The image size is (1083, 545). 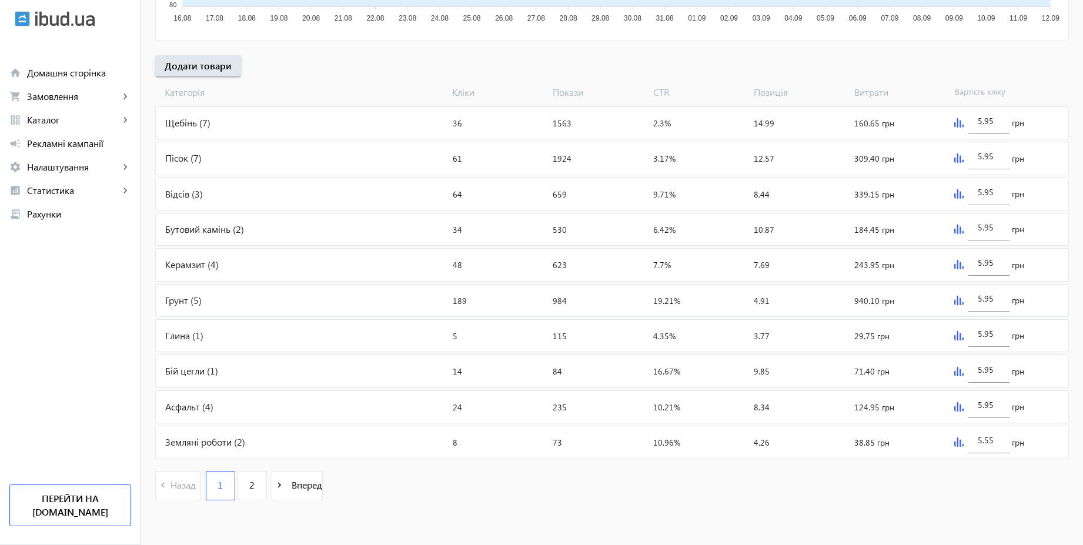 What do you see at coordinates (874, 265) in the screenshot?
I see `span: 243.95 грн` at bounding box center [874, 265].